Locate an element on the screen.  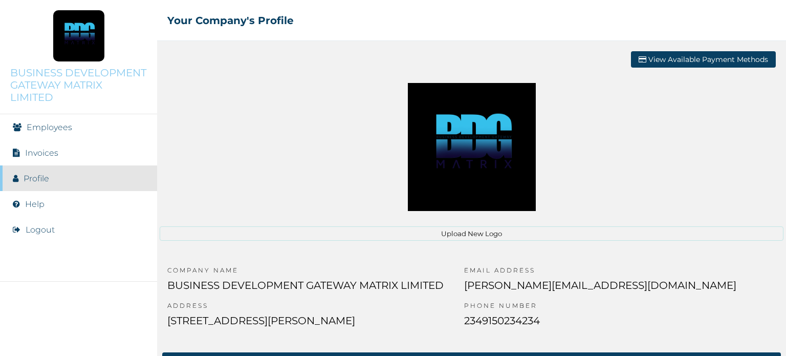
p: ADDRESS is located at coordinates (305, 307).